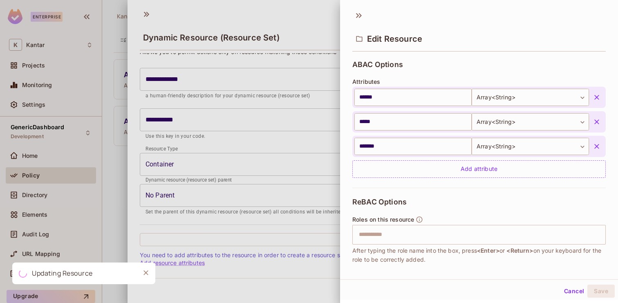 This screenshot has height=303, width=618. I want to click on span: Attributes, so click(367, 82).